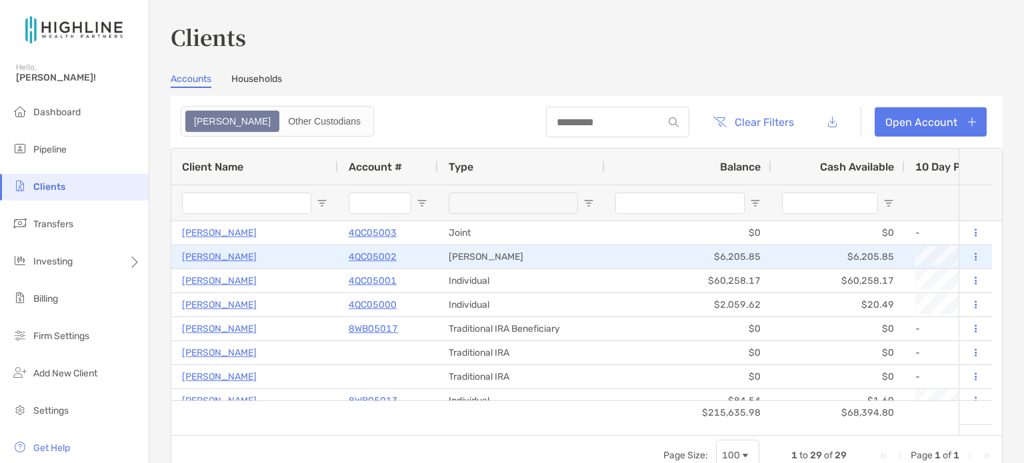  What do you see at coordinates (946, 455) in the screenshot?
I see `span: of` at bounding box center [946, 455].